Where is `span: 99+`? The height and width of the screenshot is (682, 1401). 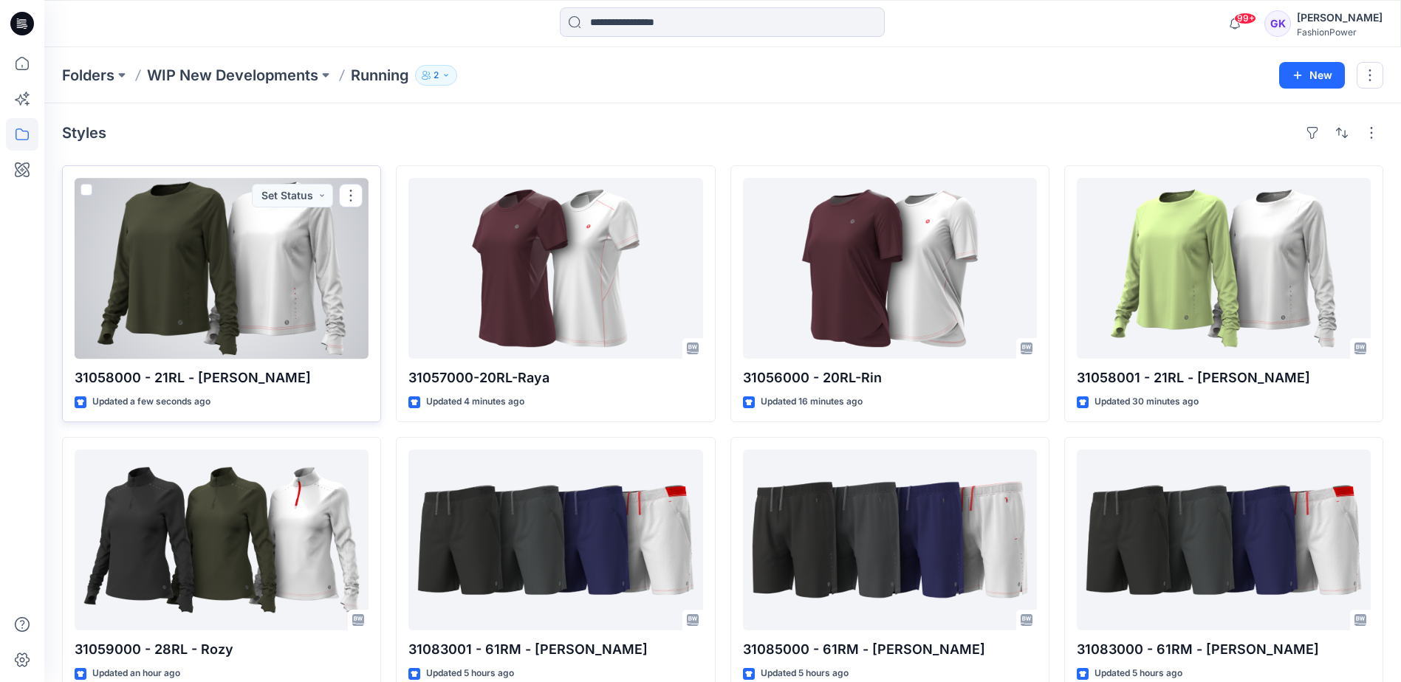 span: 99+ is located at coordinates (1245, 18).